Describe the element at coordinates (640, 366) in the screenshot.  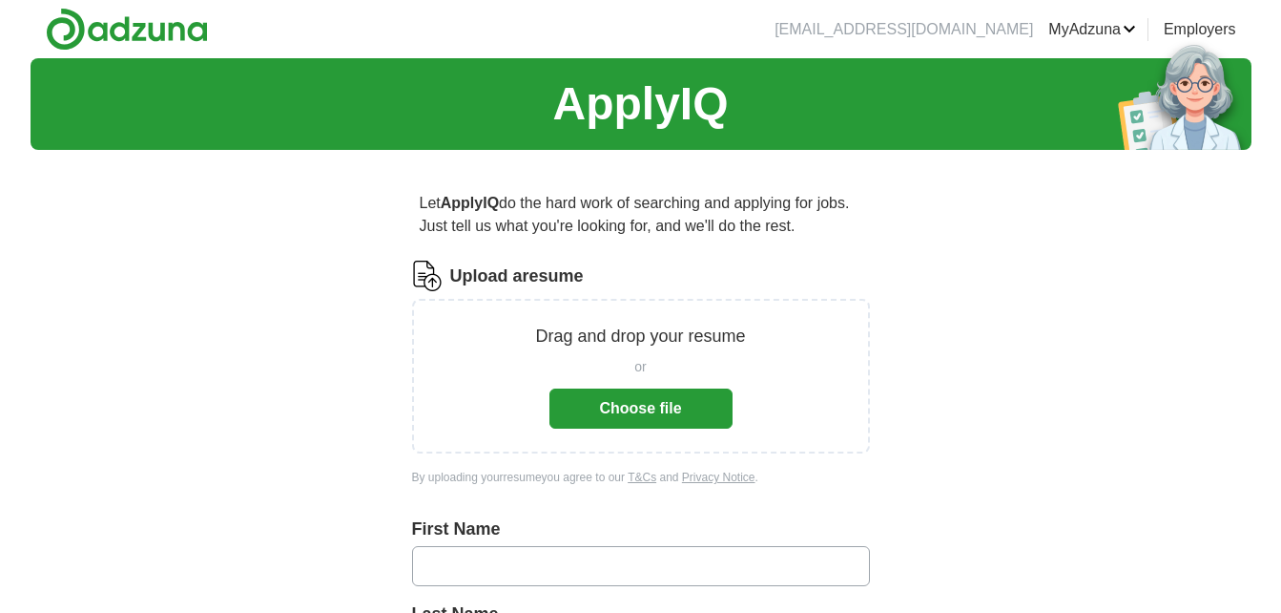
I see `span: or` at that location.